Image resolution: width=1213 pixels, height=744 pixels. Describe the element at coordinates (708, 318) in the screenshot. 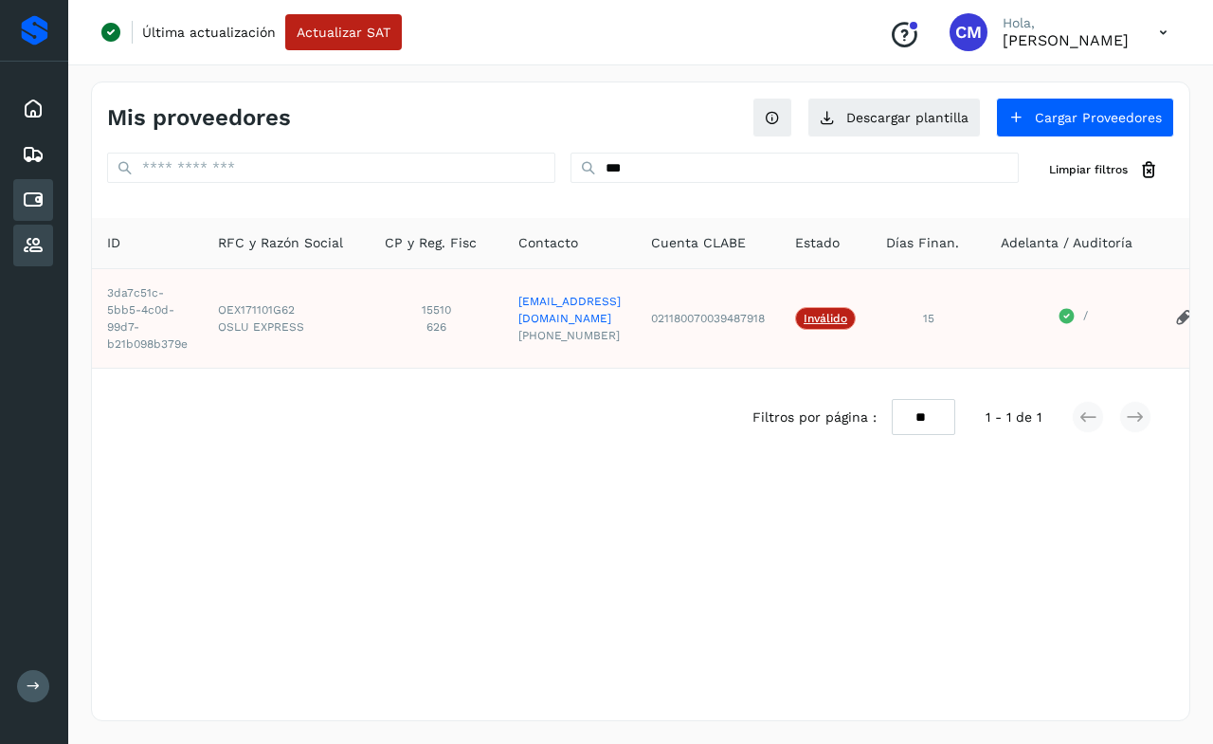

I see `td: 021180070039487918` at that location.